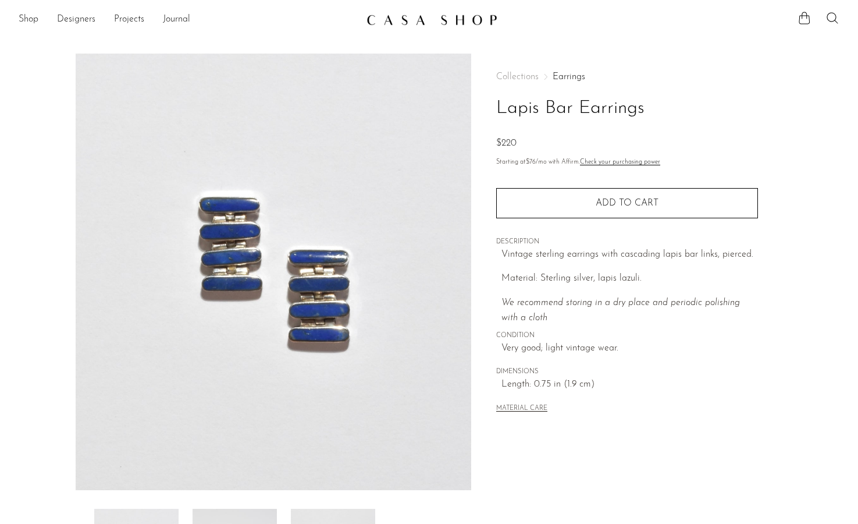  What do you see at coordinates (627, 372) in the screenshot?
I see `span: DIMENSIONS` at bounding box center [627, 372].